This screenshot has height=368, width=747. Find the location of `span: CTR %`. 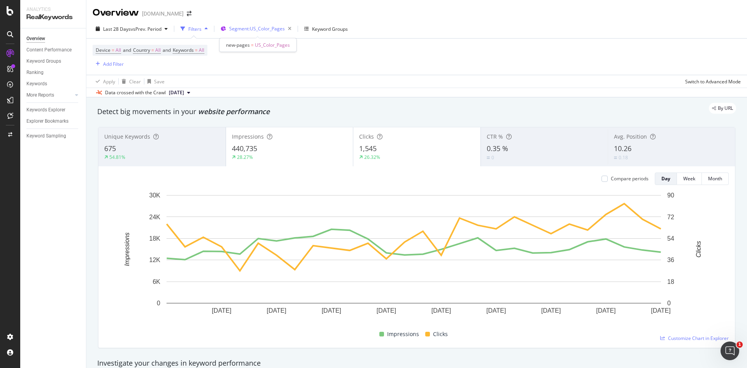

span: CTR % is located at coordinates (495, 136).